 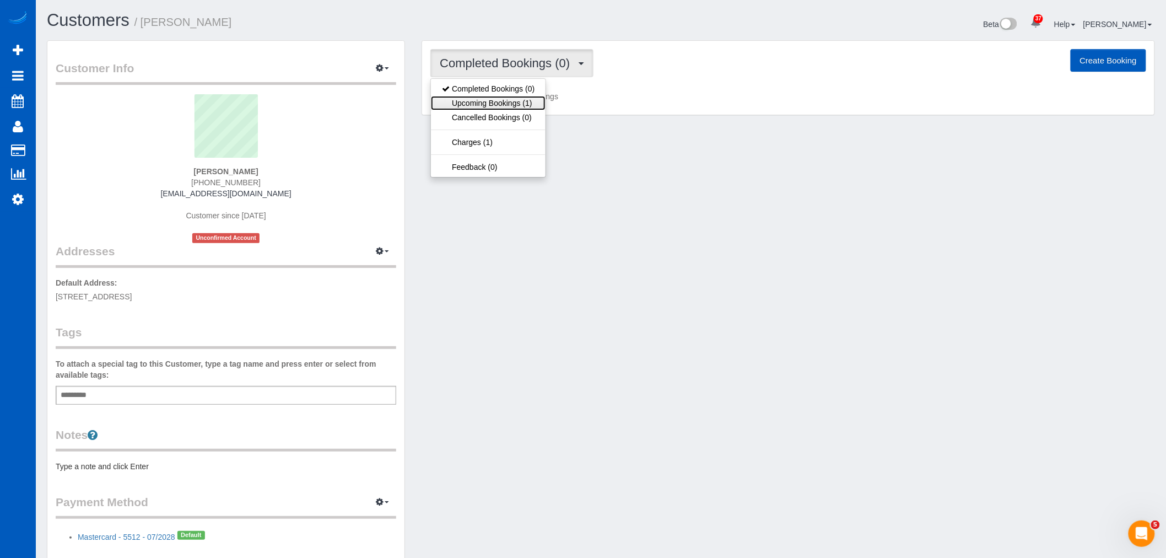 I want to click on legend: Customer Info, so click(x=226, y=72).